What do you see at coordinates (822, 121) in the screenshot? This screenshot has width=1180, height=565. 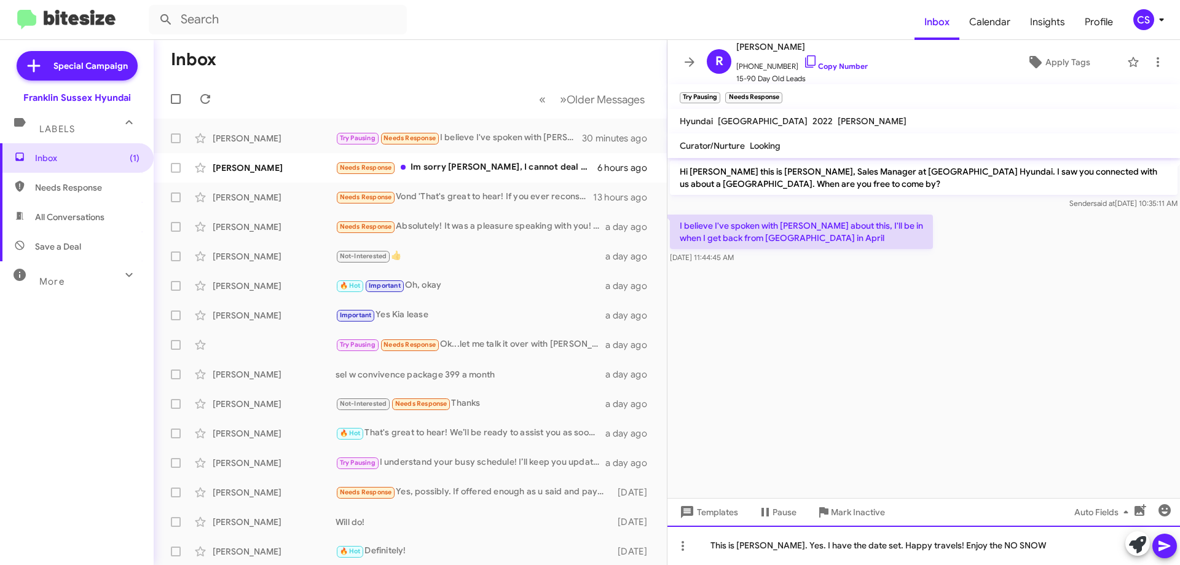 I see `span: 2022` at bounding box center [822, 121].